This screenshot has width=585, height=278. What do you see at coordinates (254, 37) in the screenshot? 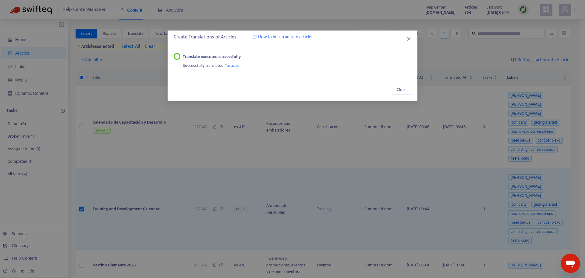
I see `img: image-link` at bounding box center [254, 37].